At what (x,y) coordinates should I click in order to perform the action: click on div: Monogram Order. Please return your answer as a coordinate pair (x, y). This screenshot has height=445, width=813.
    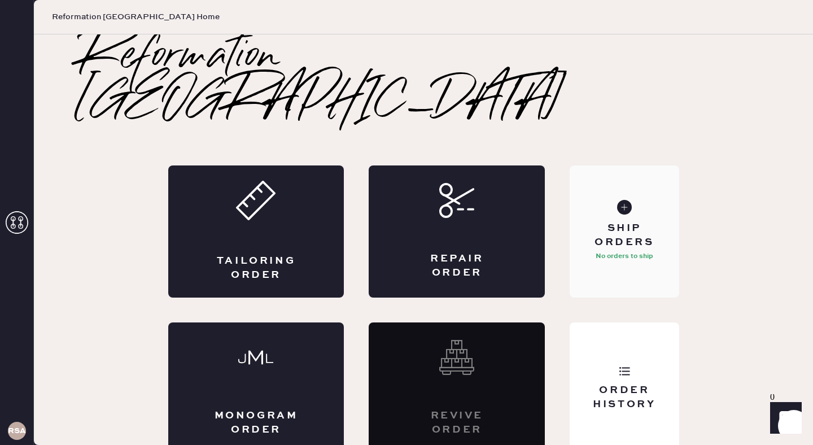
    Looking at the image, I should click on (256, 423).